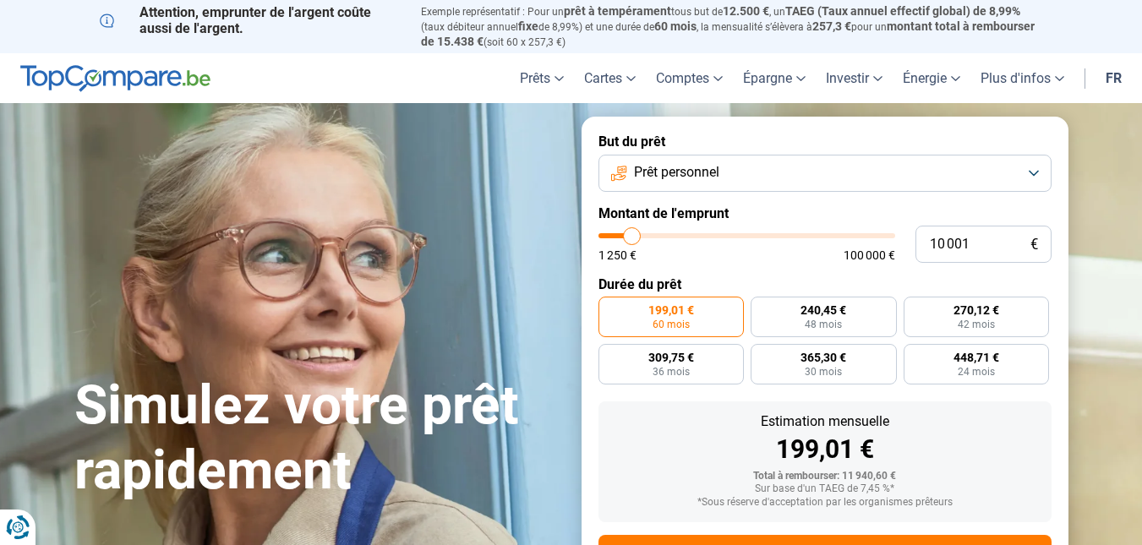 The height and width of the screenshot is (545, 1142). Describe the element at coordinates (528, 26) in the screenshot. I see `span: fixe` at that location.